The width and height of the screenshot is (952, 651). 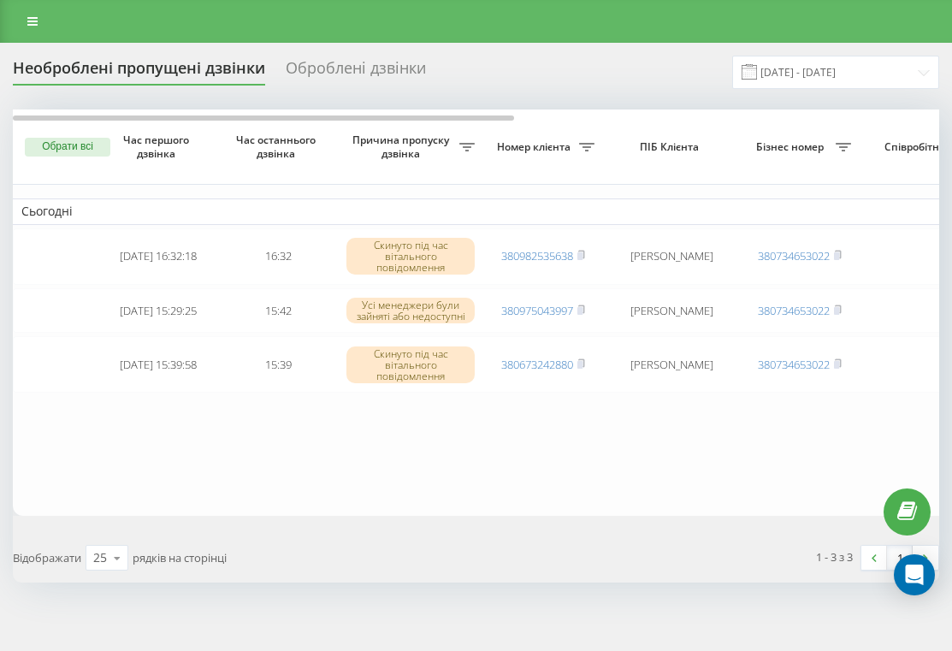 What do you see at coordinates (914, 575) in the screenshot?
I see `div: Open Intercom Messenger` at bounding box center [914, 575].